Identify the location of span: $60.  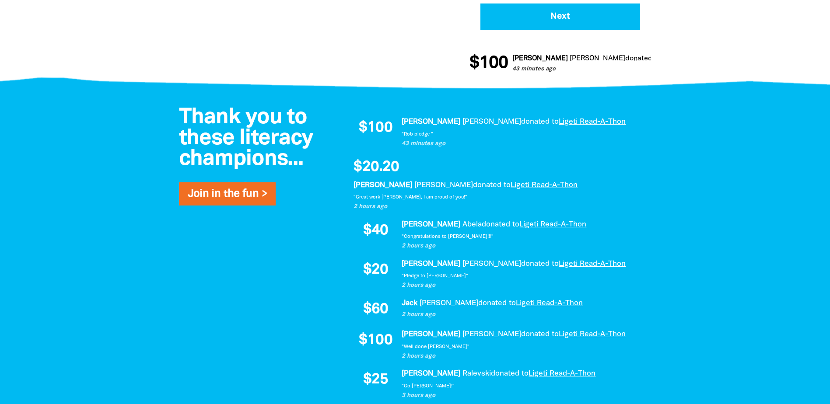
(375, 310).